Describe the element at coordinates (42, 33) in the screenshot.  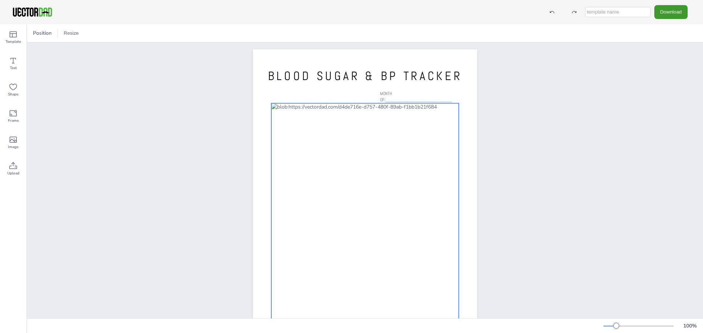
I see `span: Position` at that location.